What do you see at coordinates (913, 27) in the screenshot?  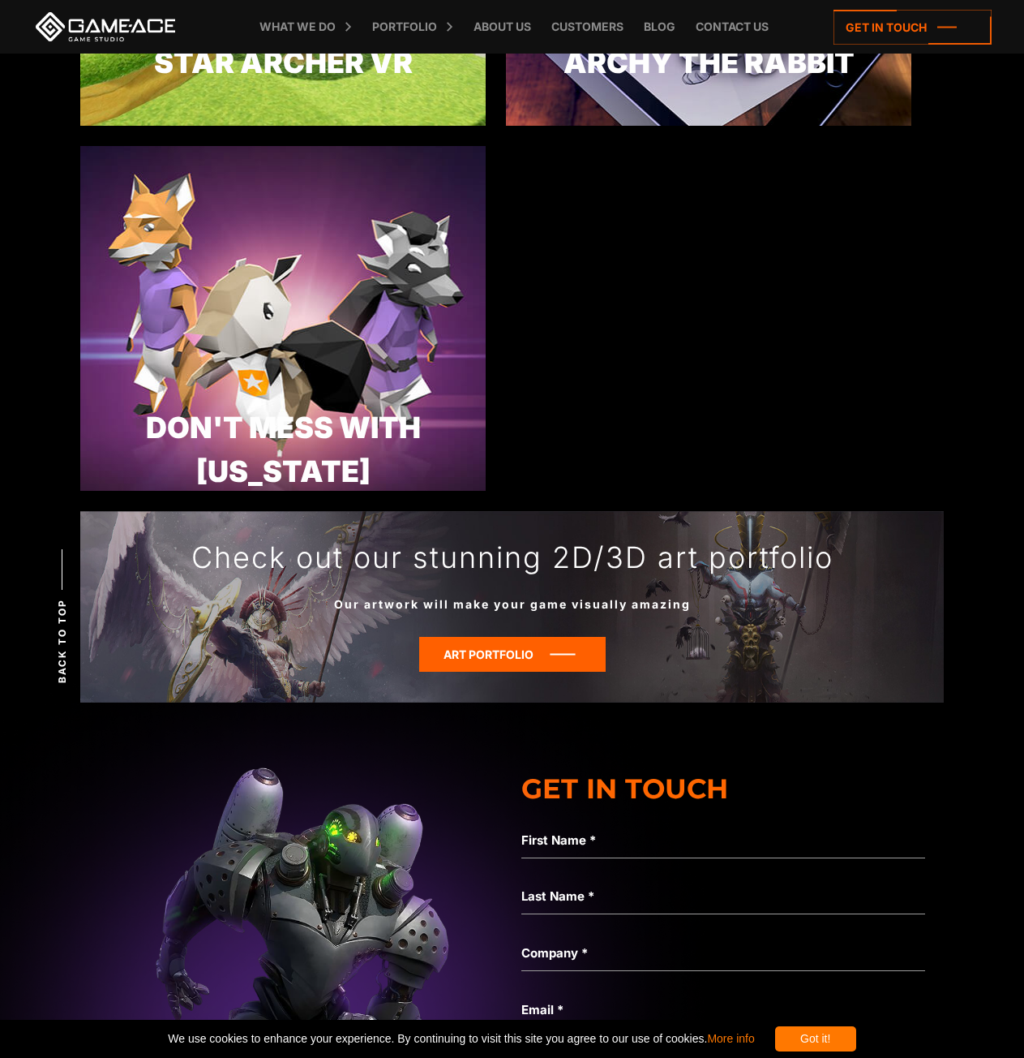 I see `a: Get in touch` at bounding box center [913, 27].